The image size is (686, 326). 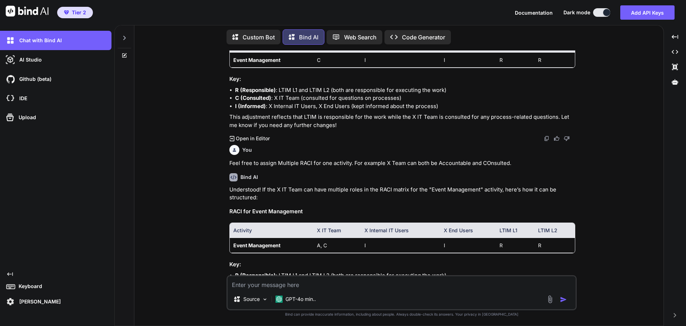 I want to click on img: icon, so click(x=564, y=299).